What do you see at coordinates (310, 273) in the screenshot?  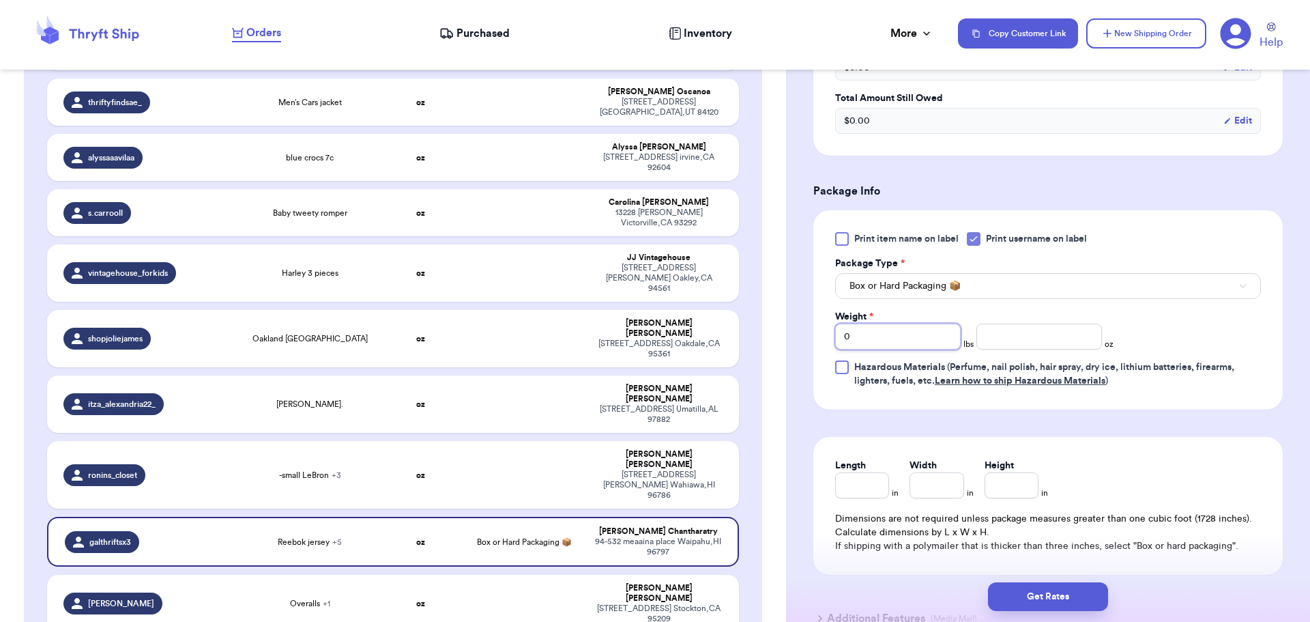 I see `span: Harley 3 pieces` at bounding box center [310, 273].